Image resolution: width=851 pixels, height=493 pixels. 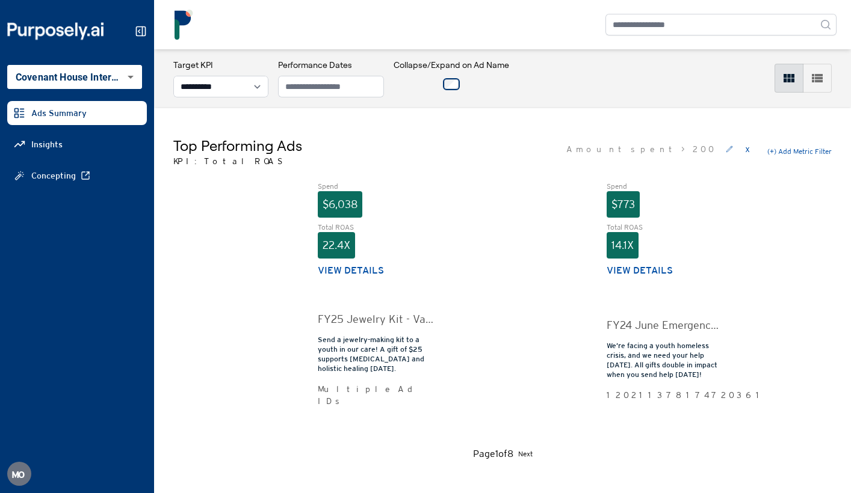 What do you see at coordinates (238, 146) in the screenshot?
I see `h5: Top Performing Ads` at bounding box center [238, 146].